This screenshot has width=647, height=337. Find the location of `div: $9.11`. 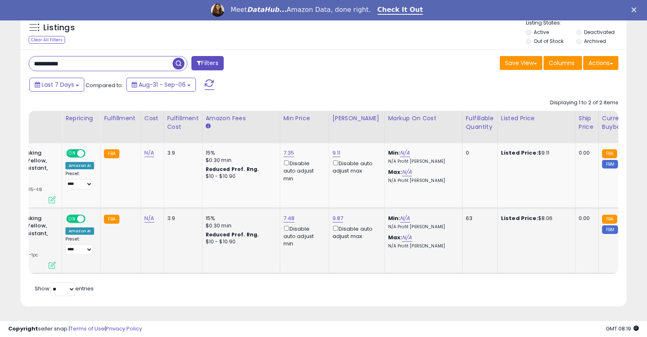

div: $9.11 is located at coordinates (535, 153).